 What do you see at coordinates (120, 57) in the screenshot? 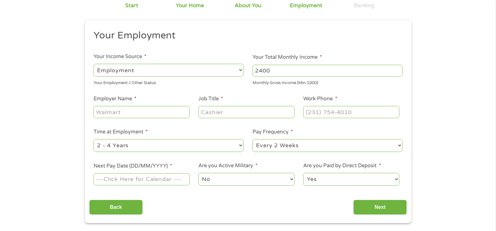
I see `label: Your Income Source` at bounding box center [120, 57].